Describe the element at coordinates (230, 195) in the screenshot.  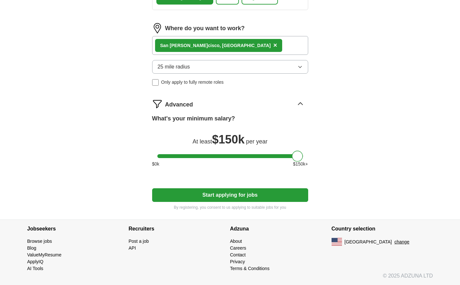
I see `button: Start applying for jobs` at that location.